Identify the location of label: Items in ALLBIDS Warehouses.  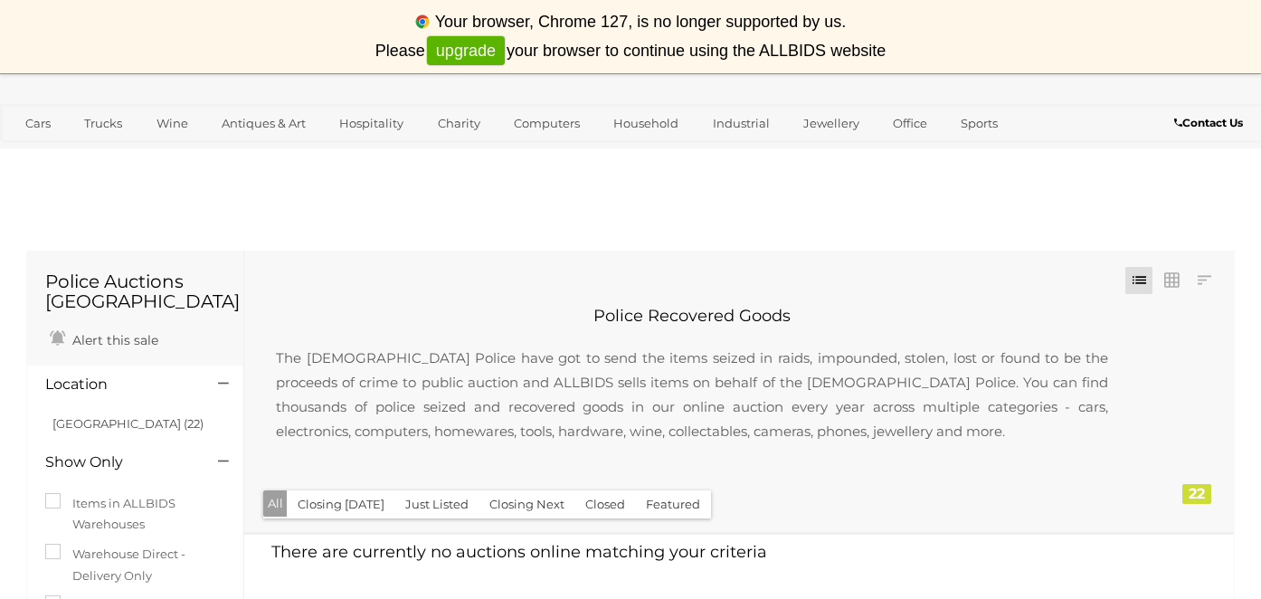
(135, 514).